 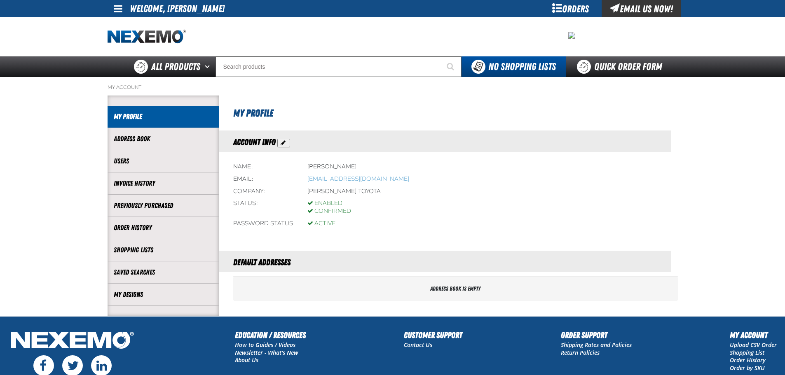 I want to click on div: Email, so click(x=264, y=179).